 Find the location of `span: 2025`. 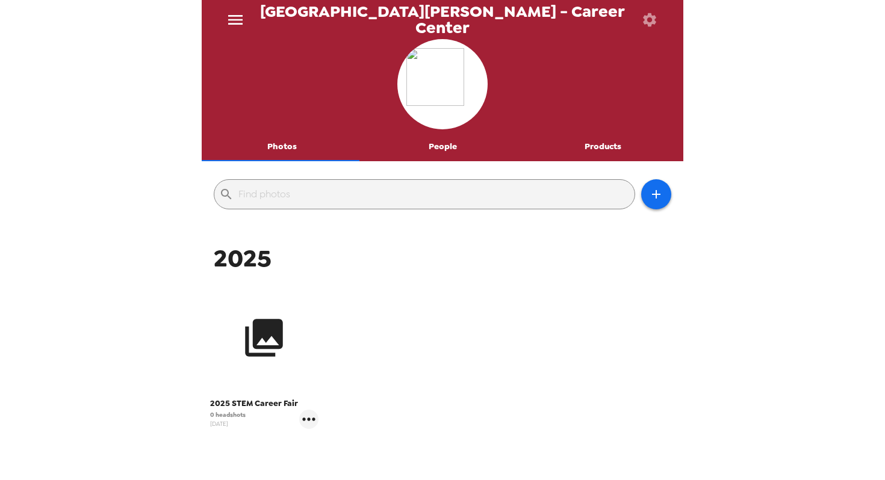

span: 2025 is located at coordinates (243, 258).